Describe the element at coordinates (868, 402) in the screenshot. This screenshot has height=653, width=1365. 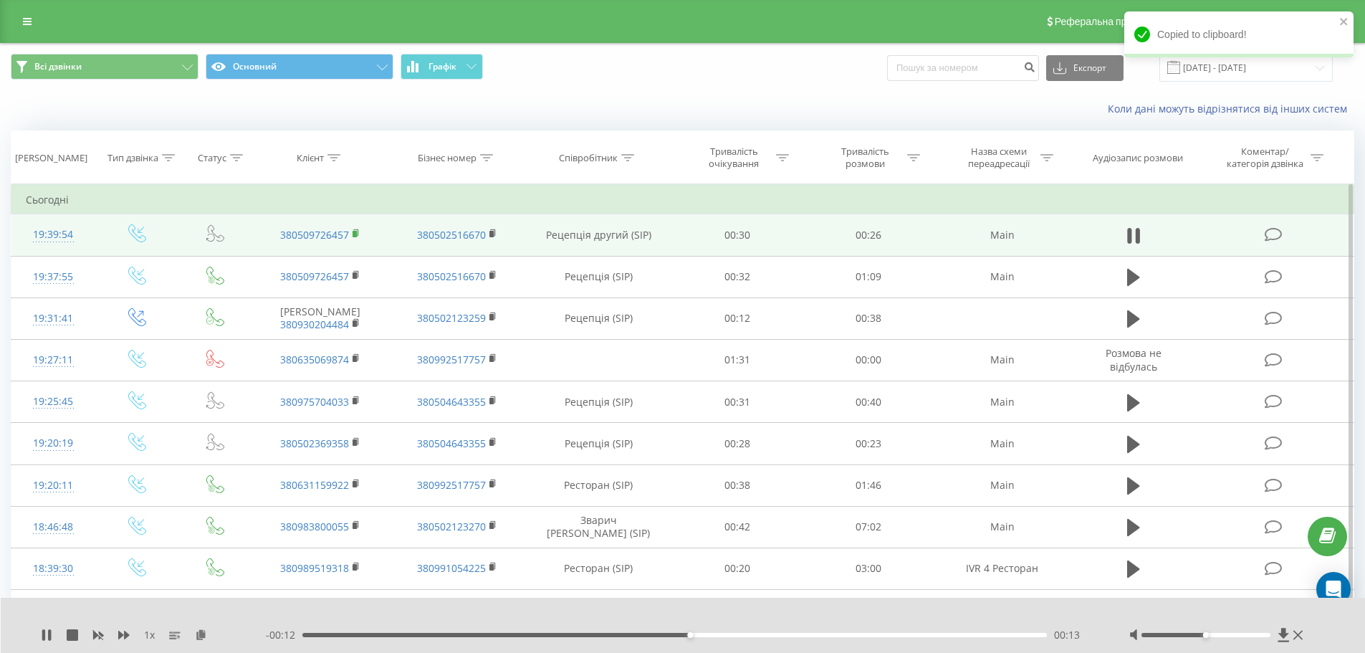
I see `td: 00:40` at that location.